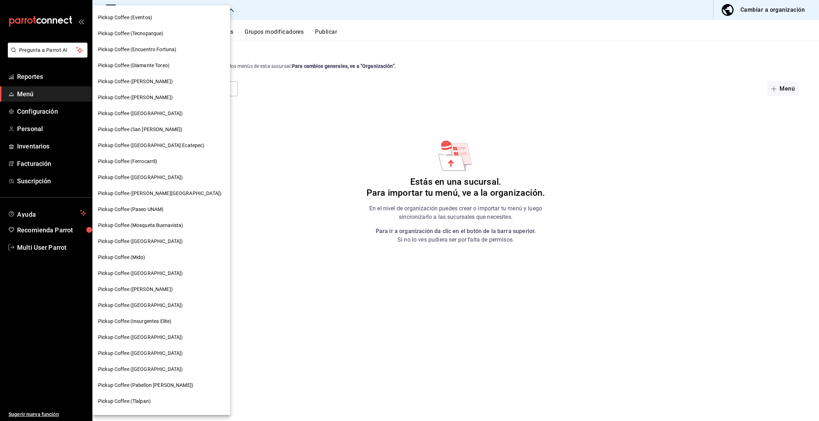  Describe the element at coordinates (125, 17) in the screenshot. I see `span: Pickup Coffee (Eventos)` at that location.